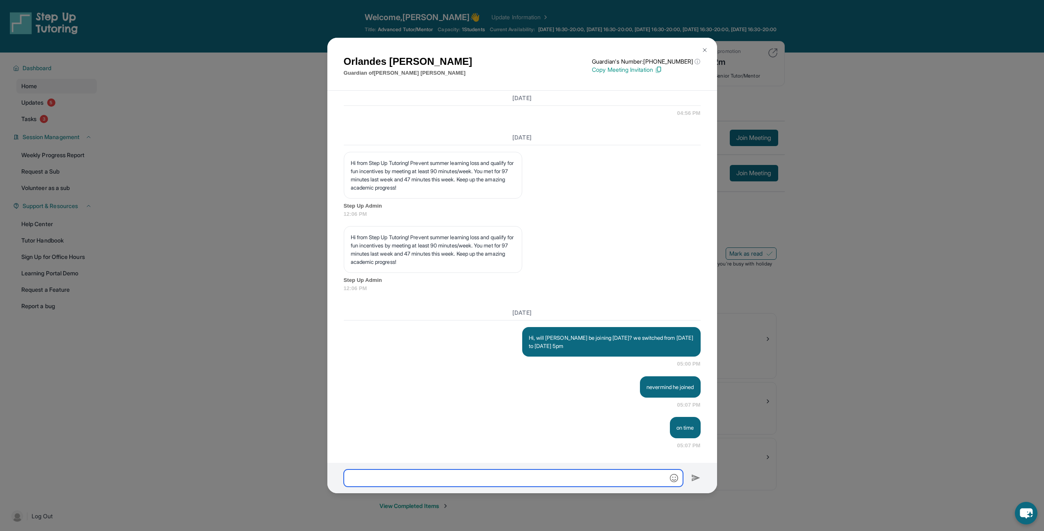 This screenshot has width=1044, height=531. I want to click on span: 04:56 PM, so click(689, 113).